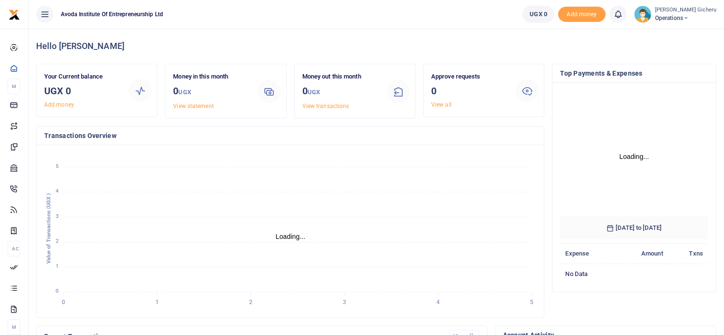  What do you see at coordinates (14, 14) in the screenshot?
I see `a: logo-small logo-large logo-large` at bounding box center [14, 14].